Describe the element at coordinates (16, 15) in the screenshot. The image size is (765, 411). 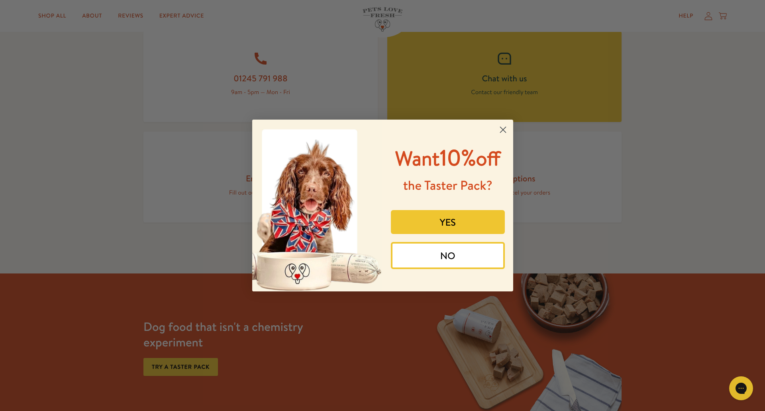
I see `button: Gorgias live chat` at that location.